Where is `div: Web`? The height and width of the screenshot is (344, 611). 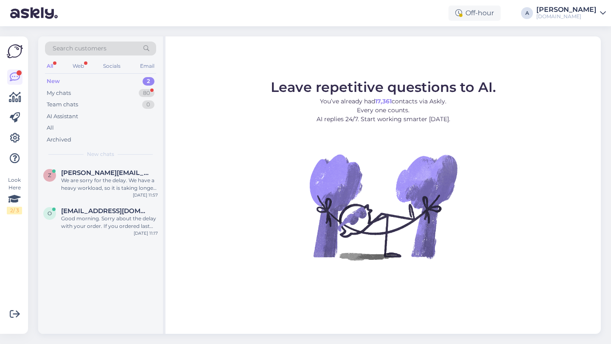 div: Web is located at coordinates (78, 66).